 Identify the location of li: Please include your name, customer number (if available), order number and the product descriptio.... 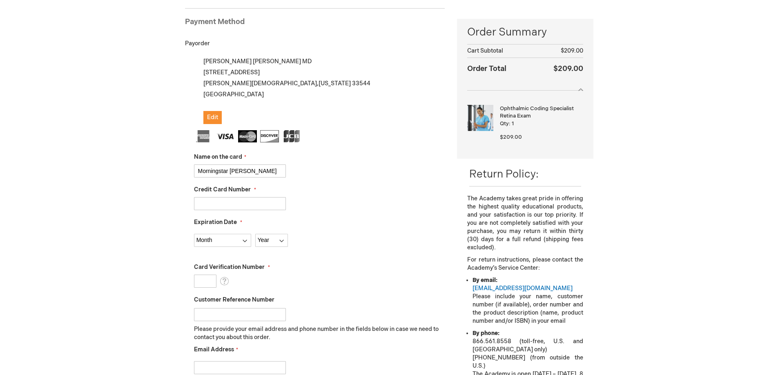
(528, 301).